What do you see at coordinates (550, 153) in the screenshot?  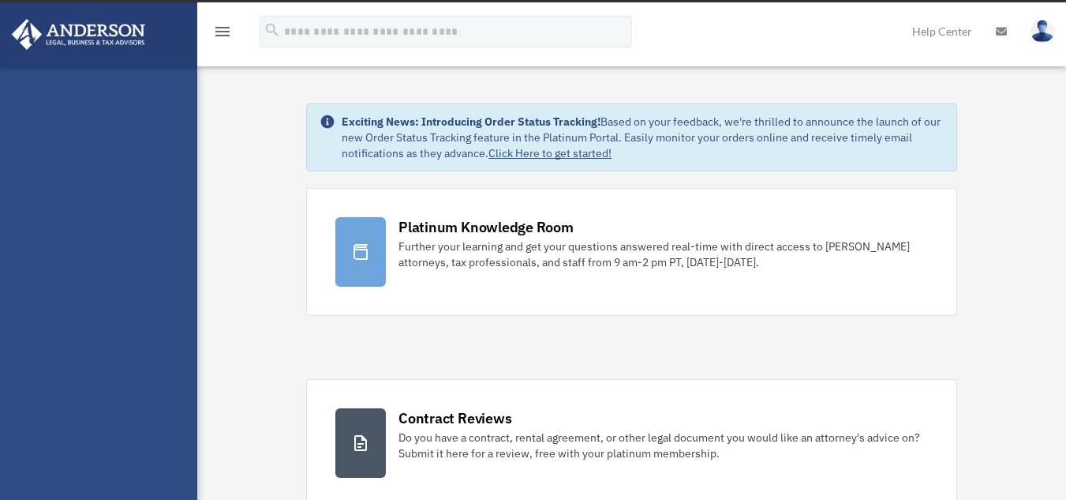 I see `a: Click Here to get started!` at bounding box center [550, 153].